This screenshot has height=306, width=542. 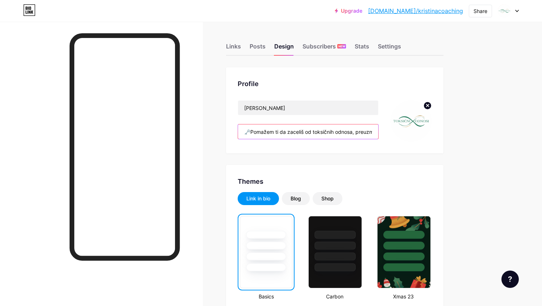 I want to click on a: Upgrade, so click(x=348, y=11).